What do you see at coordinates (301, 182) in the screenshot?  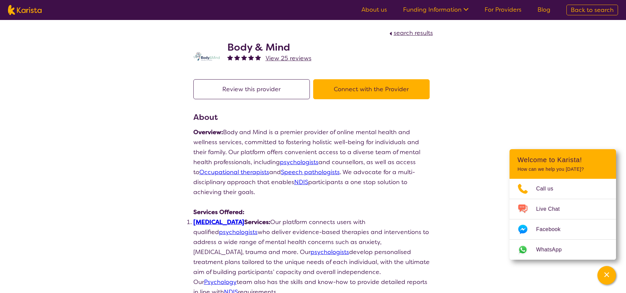 I see `a: NDIS` at bounding box center [301, 182].